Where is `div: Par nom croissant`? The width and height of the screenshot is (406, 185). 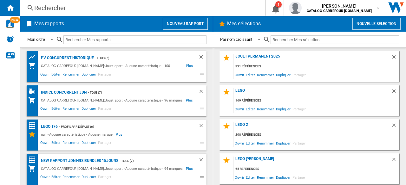
div: Par nom croissant is located at coordinates (236, 39).